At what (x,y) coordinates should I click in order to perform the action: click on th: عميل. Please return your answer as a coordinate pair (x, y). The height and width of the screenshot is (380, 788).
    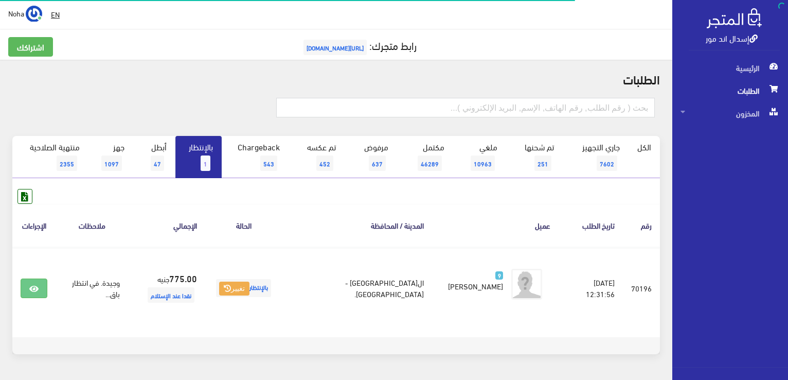
    Looking at the image, I should click on (496, 225).